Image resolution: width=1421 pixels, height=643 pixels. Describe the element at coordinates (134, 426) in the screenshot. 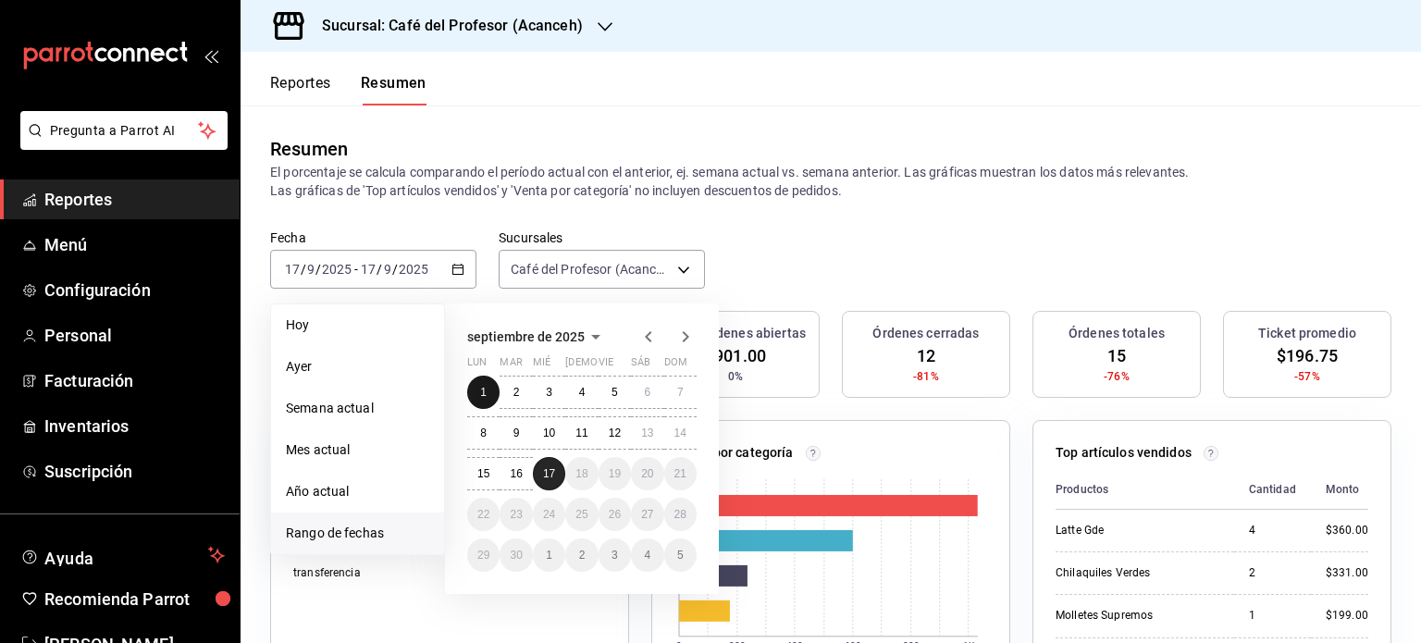

I see `span: Inventarios` at that location.